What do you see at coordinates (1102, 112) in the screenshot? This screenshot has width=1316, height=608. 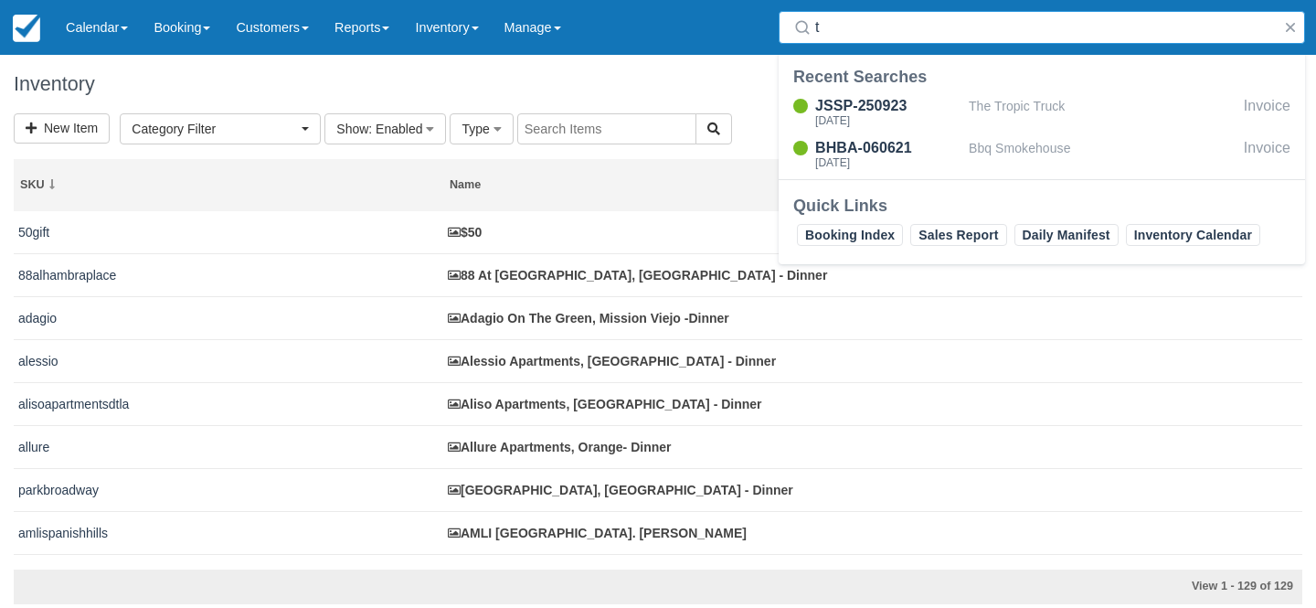 I see `div: The Tropic Truck` at bounding box center [1102, 112].